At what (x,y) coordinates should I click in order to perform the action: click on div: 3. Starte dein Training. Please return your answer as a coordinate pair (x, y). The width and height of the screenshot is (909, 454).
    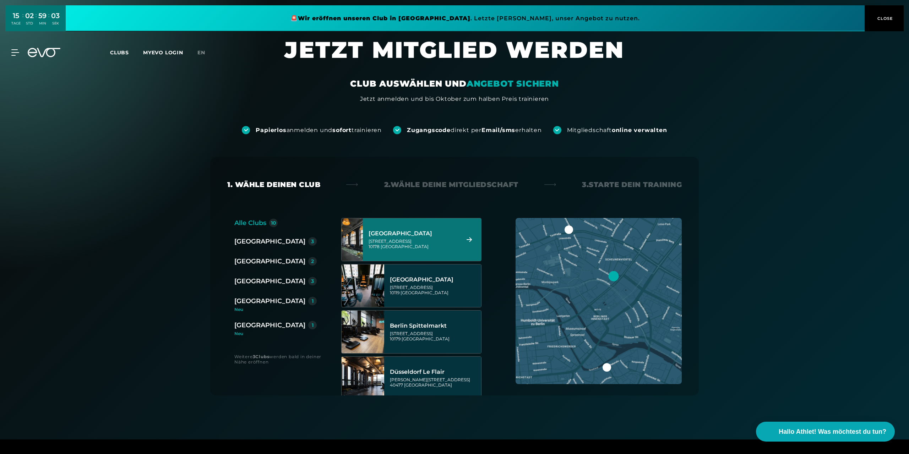
    Looking at the image, I should click on (632, 185).